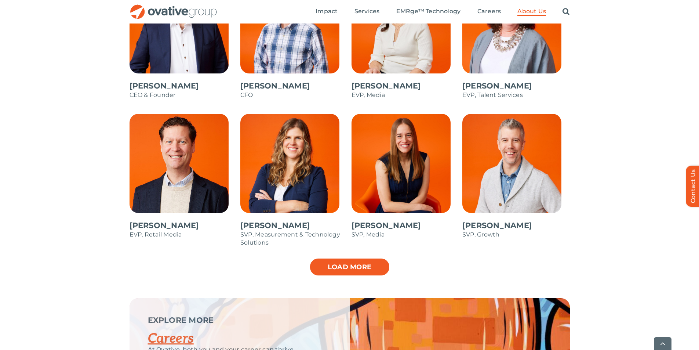 This screenshot has height=350, width=699. I want to click on a: EMRge™ Technology, so click(428, 12).